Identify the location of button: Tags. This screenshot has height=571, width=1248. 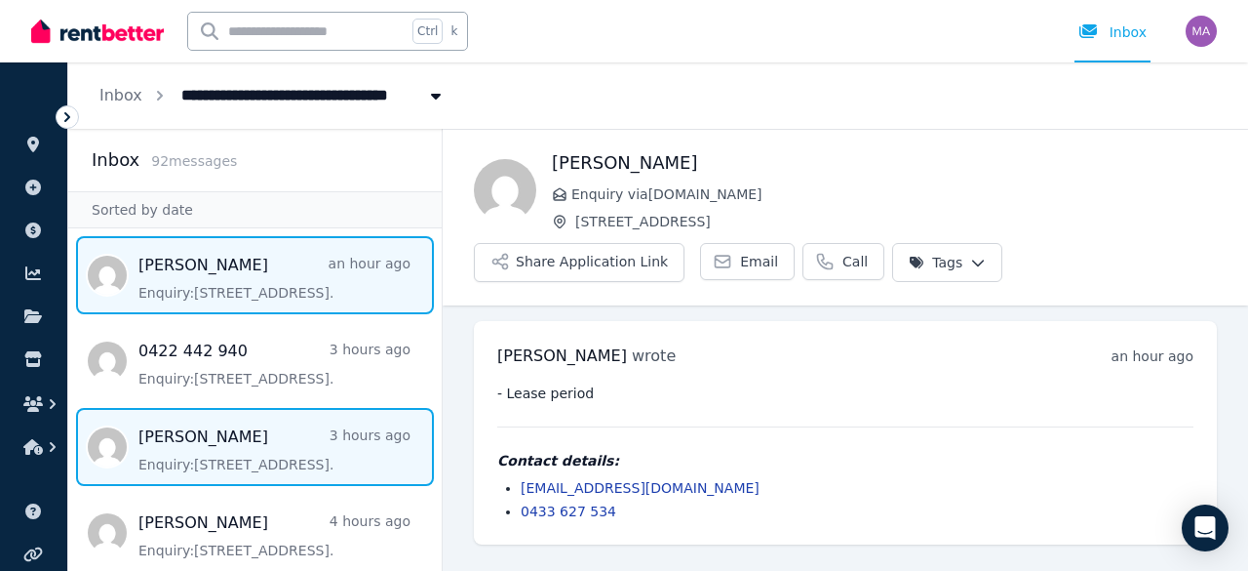
(947, 262).